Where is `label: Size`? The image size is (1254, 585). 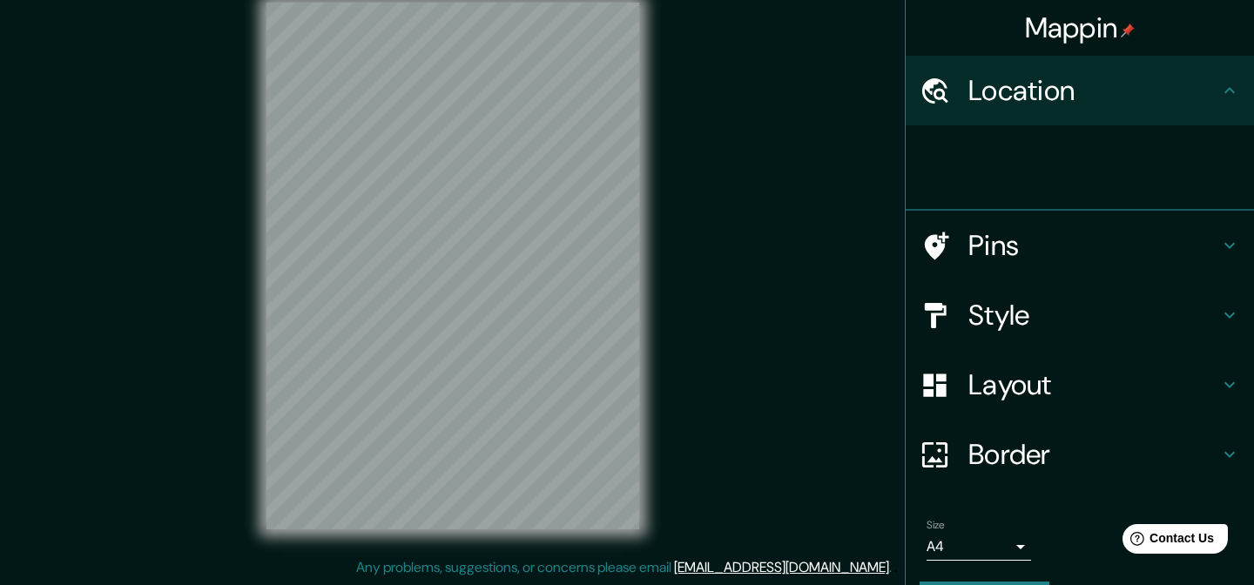 label: Size is located at coordinates (935, 525).